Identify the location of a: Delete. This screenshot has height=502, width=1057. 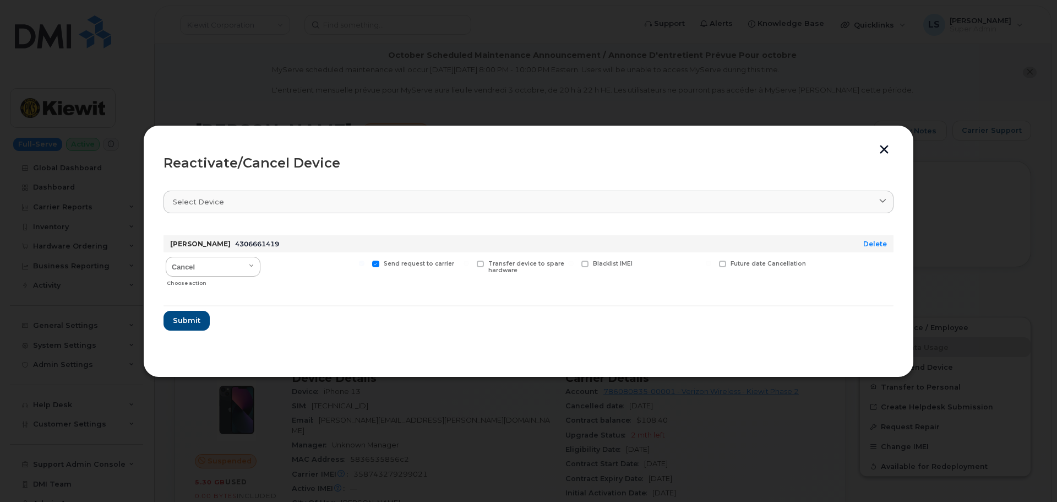
(875, 243).